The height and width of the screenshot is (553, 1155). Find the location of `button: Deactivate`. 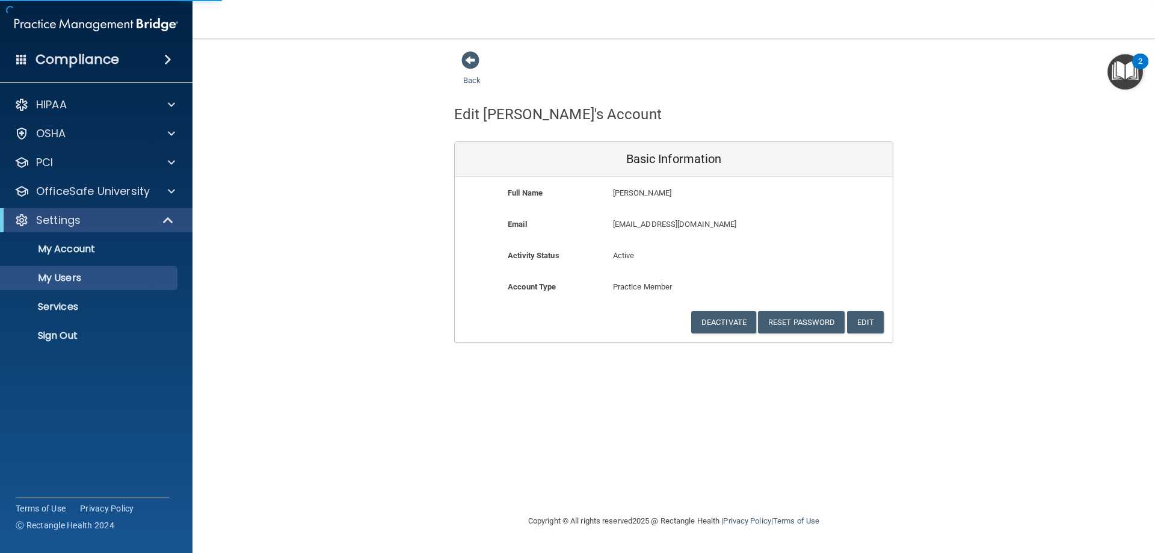

button: Deactivate is located at coordinates (724, 322).